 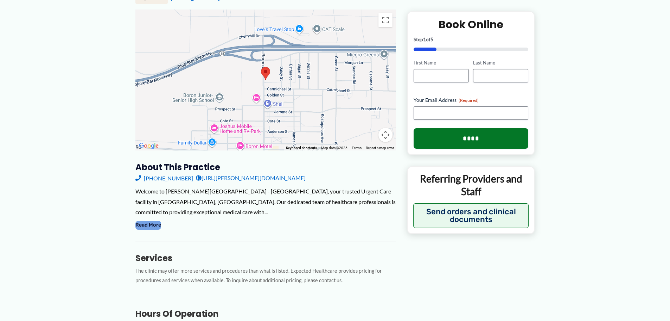 I want to click on span: (Required), so click(x=469, y=100).